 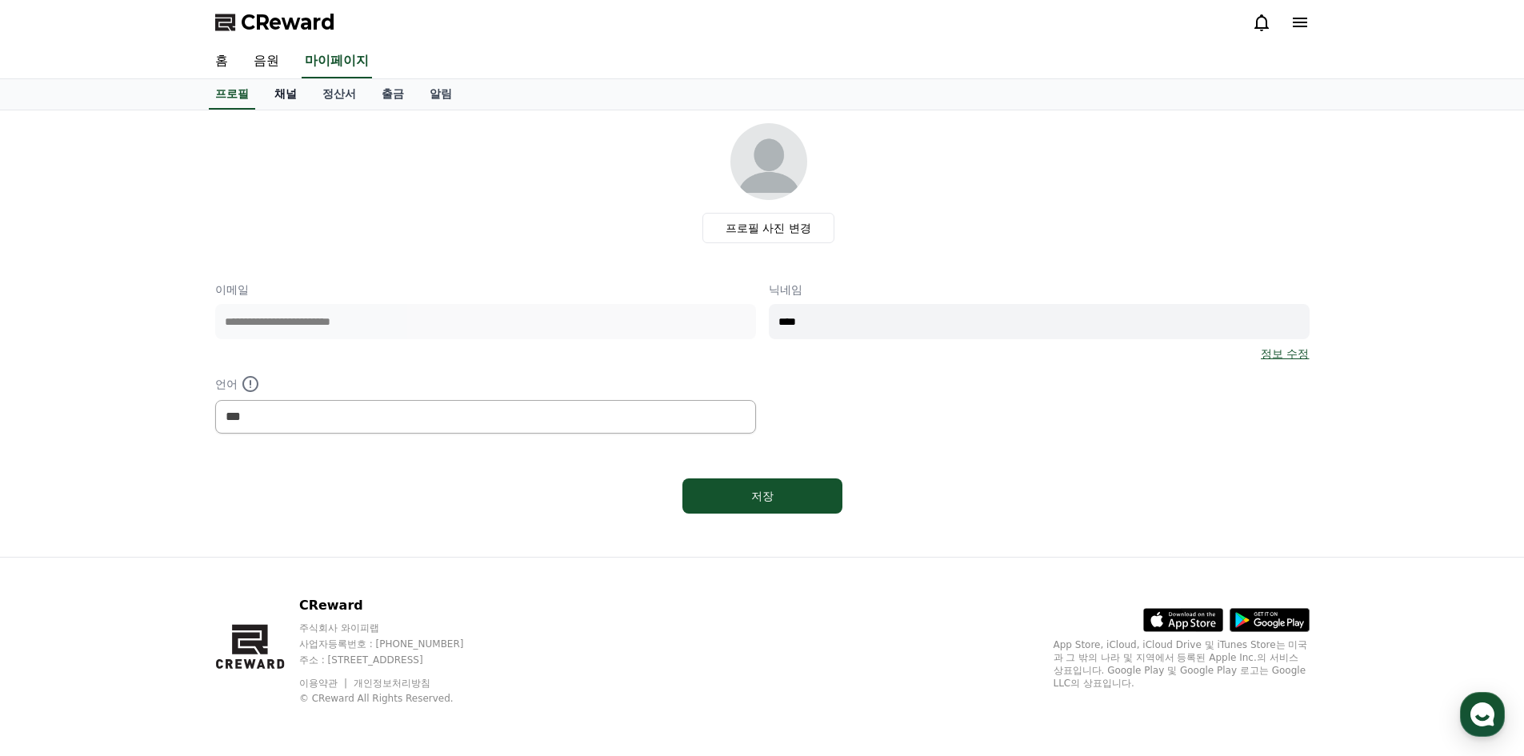 I want to click on p: © CReward All Rights Reserved., so click(x=397, y=699).